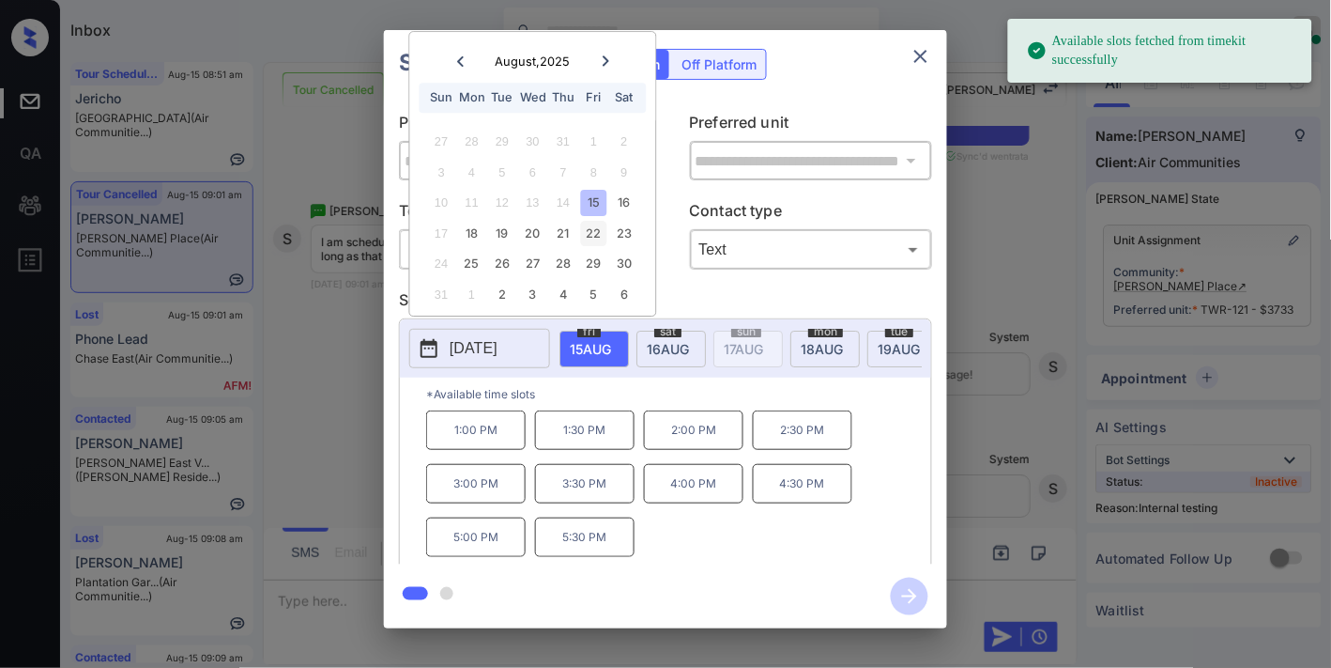 The image size is (1331, 668). Describe the element at coordinates (1162, 51) in the screenshot. I see `div: Available slots fetched from timekit successfully` at that location.